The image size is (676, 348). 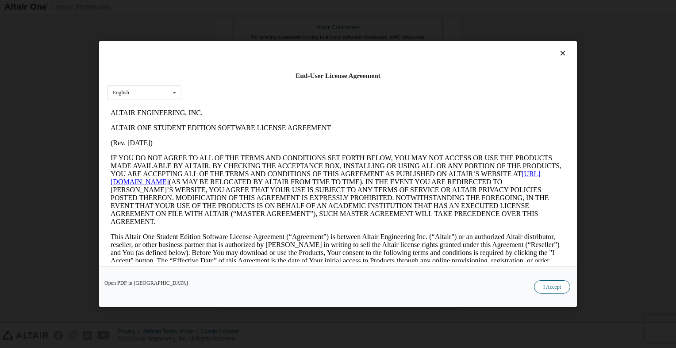 I want to click on button: I Accept, so click(x=552, y=287).